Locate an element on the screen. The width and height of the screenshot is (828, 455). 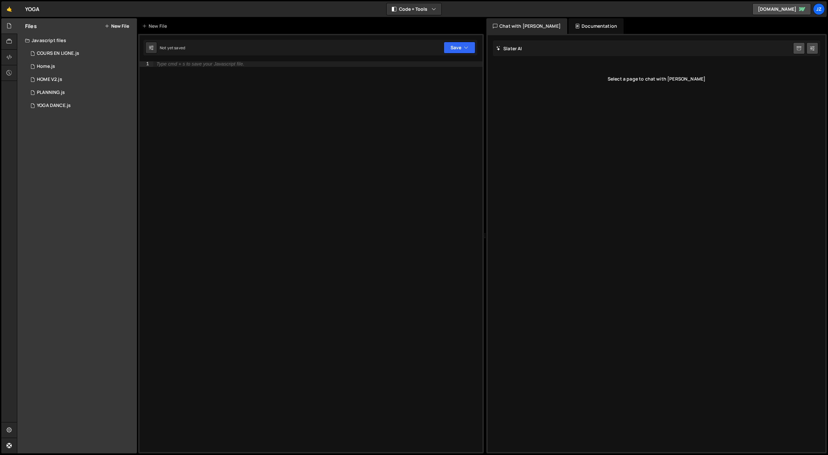
div: JZ is located at coordinates (819, 9).